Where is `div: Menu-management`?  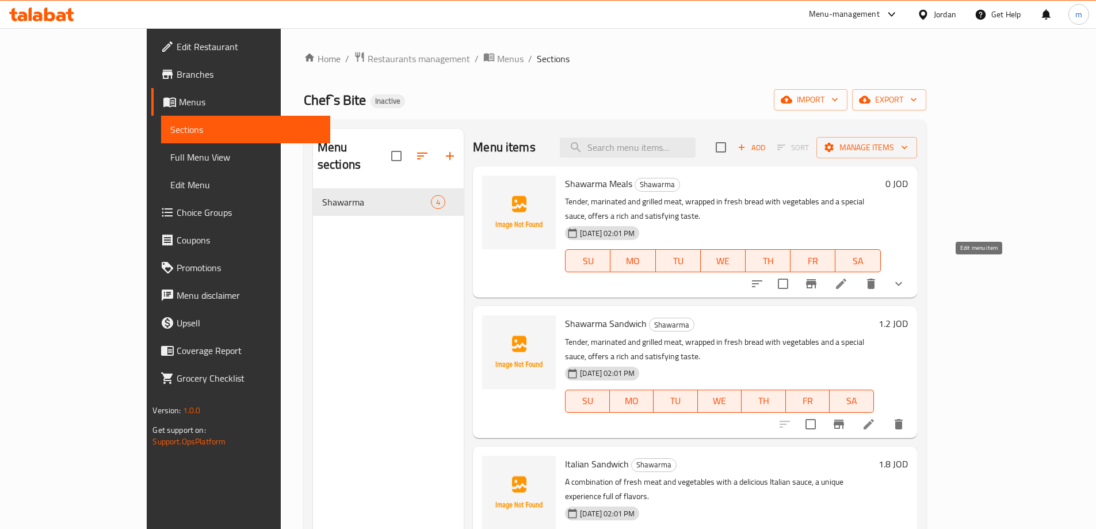 div: Menu-management is located at coordinates (844, 14).